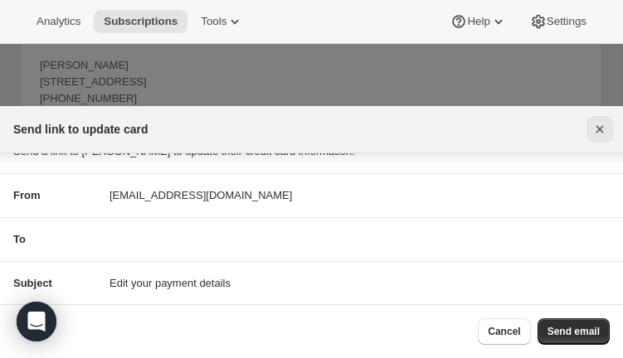 The image size is (623, 358). What do you see at coordinates (58, 22) in the screenshot?
I see `button: Analytics` at bounding box center [58, 22].